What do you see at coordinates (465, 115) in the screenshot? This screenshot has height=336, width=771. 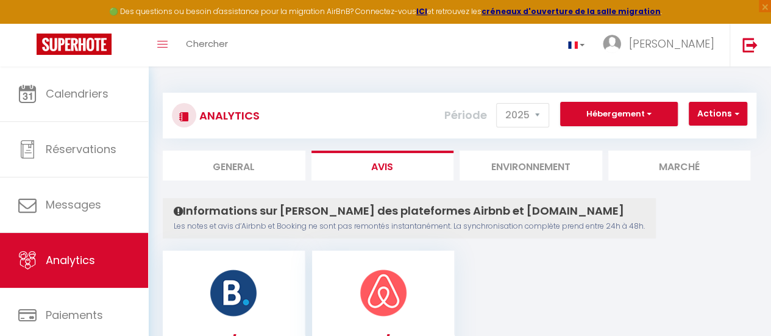 I see `label: Période` at bounding box center [465, 115].